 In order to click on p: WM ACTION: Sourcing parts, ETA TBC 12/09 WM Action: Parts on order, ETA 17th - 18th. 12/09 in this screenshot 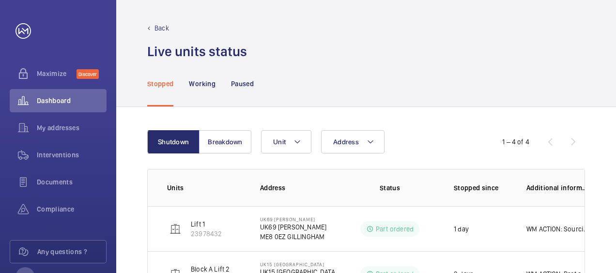, I will do `click(558, 229)`.